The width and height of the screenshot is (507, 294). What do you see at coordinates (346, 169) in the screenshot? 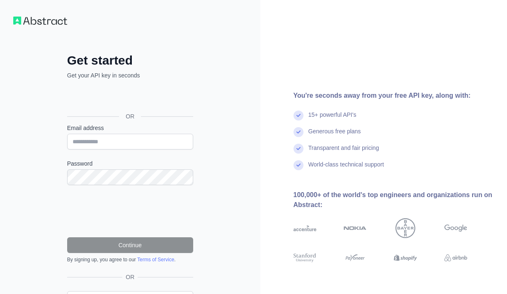
I see `div: World-class technical support` at bounding box center [346, 169].